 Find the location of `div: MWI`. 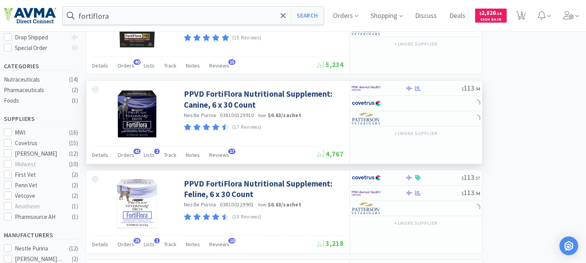

div: MWI is located at coordinates (39, 133).